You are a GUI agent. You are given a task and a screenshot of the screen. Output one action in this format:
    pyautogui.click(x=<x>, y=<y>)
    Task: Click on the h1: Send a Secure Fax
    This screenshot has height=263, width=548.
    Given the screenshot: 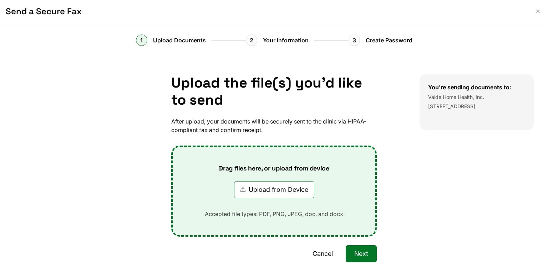 What is the action you would take?
    pyautogui.click(x=267, y=11)
    